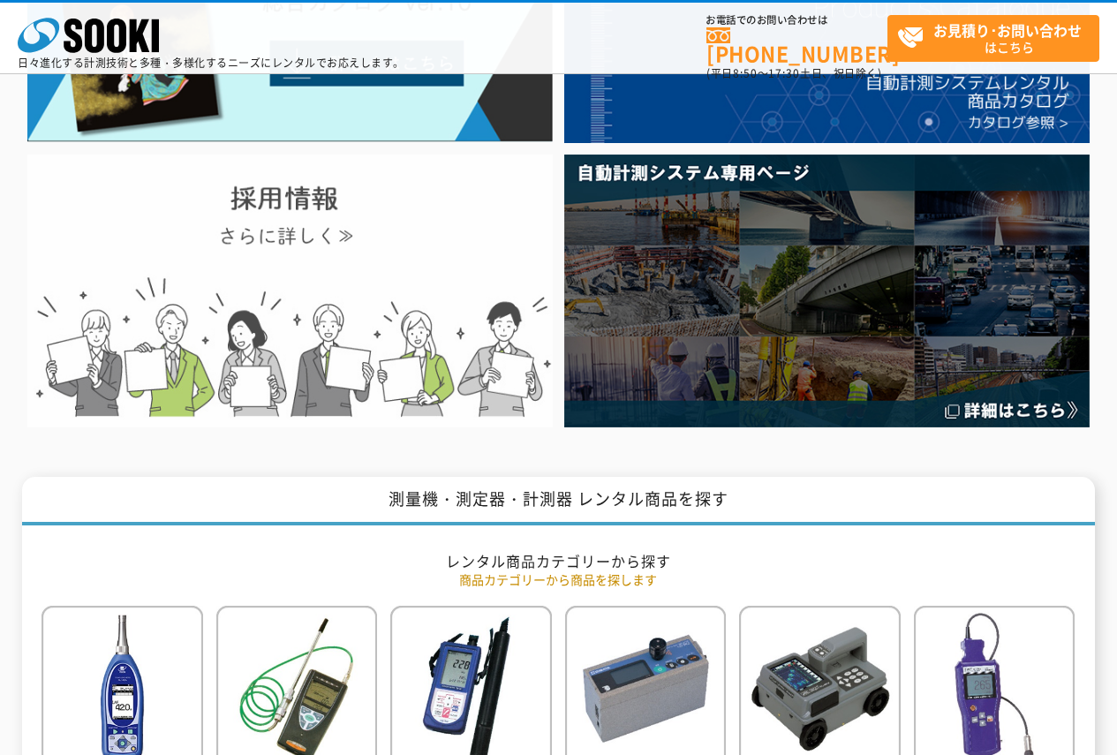 This screenshot has height=755, width=1117. Describe the element at coordinates (211, 63) in the screenshot. I see `p: 日々進化する計測技術と多種・多様化するニーズにレンタルでお応えします。` at that location.